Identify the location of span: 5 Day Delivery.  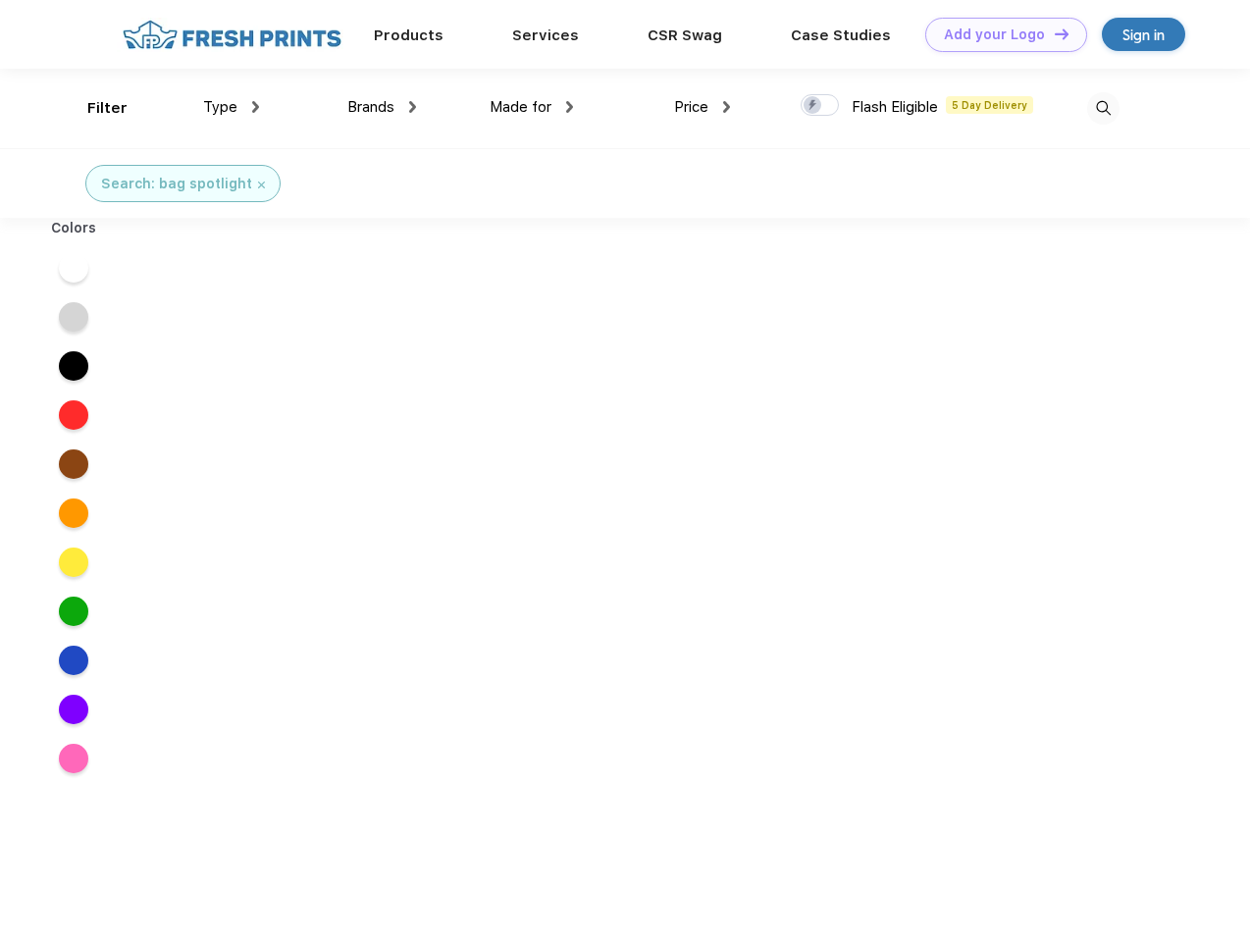
(989, 105).